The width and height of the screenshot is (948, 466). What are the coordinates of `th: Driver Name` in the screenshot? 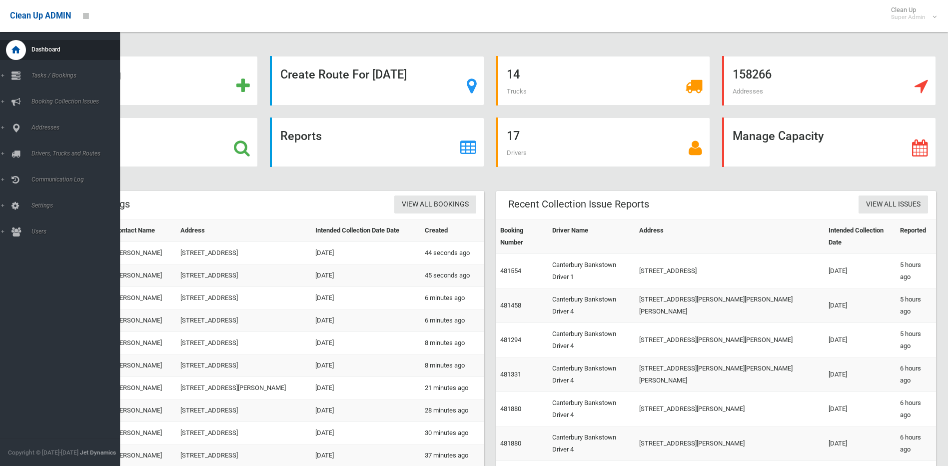 It's located at (592, 236).